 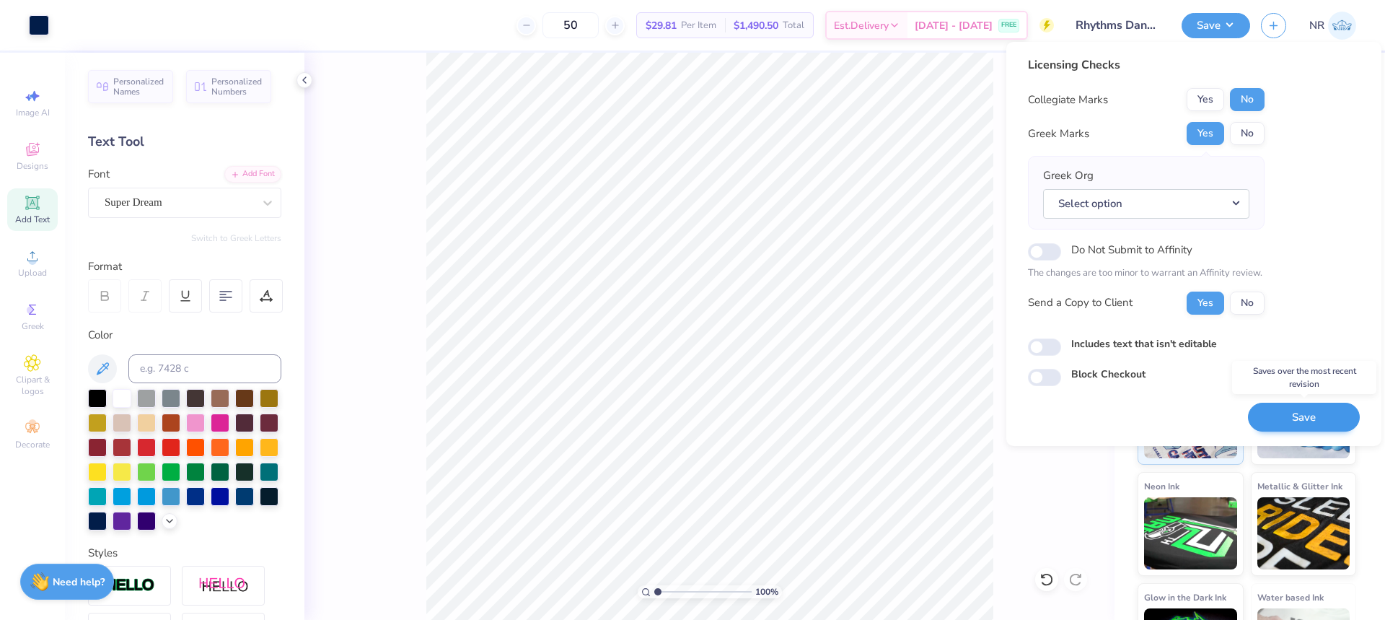 I want to click on strong: Need help?, so click(x=79, y=582).